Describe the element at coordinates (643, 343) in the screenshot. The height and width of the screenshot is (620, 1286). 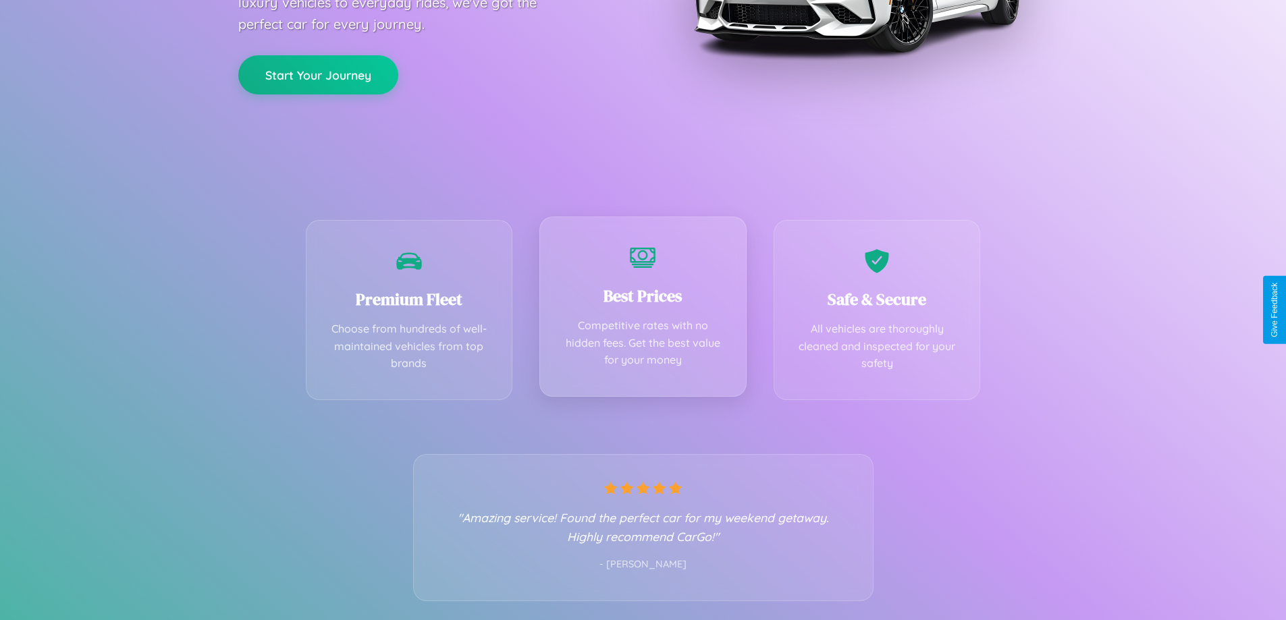
I see `p: Competitive rates with no hidden fees. Get the best value for your money` at that location.